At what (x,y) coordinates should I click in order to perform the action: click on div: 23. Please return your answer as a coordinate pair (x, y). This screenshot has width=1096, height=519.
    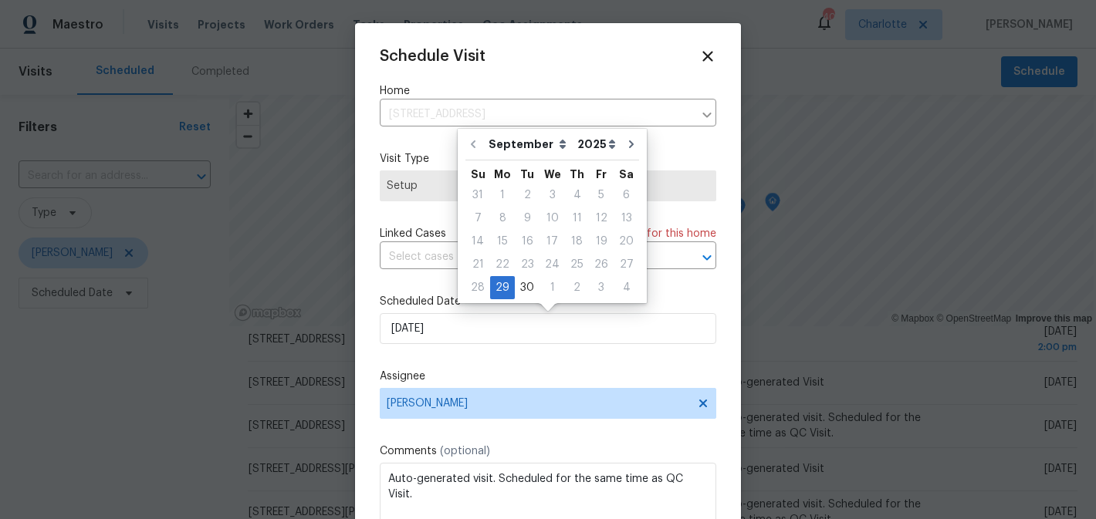
    Looking at the image, I should click on (527, 265).